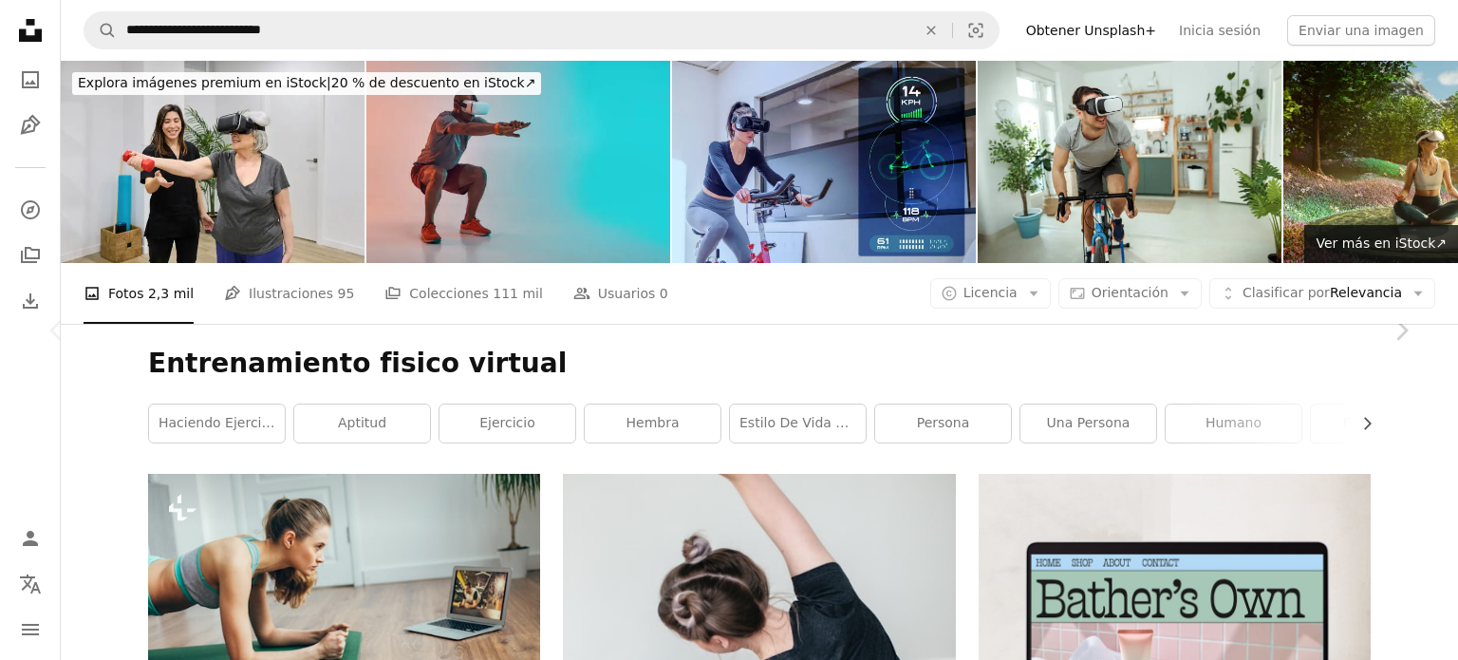  Describe the element at coordinates (30, 80) in the screenshot. I see `a: Fotos` at that location.